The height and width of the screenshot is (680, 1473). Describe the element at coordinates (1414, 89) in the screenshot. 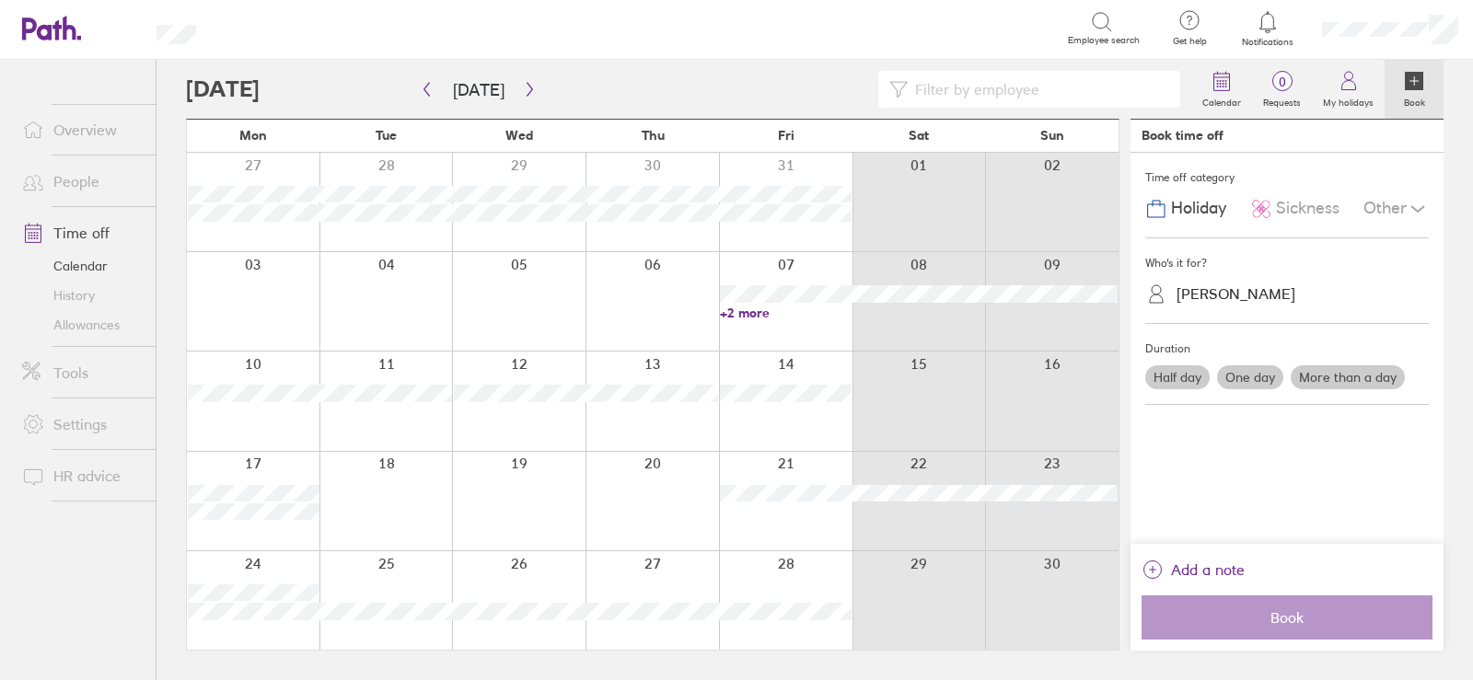

I see `a: Book` at that location.